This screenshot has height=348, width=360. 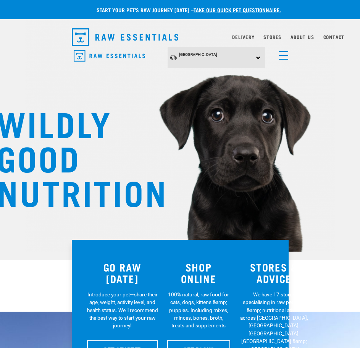 I want to click on img: van-moving.png, so click(x=173, y=57).